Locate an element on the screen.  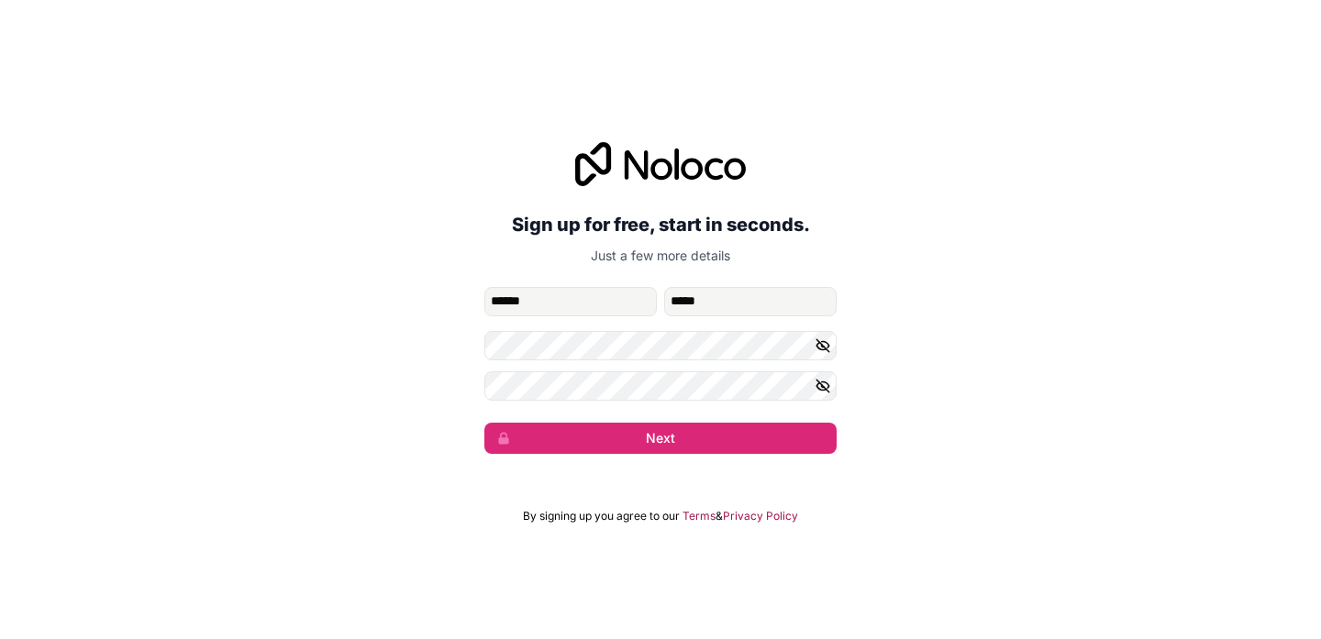
input: Password is located at coordinates (660, 346).